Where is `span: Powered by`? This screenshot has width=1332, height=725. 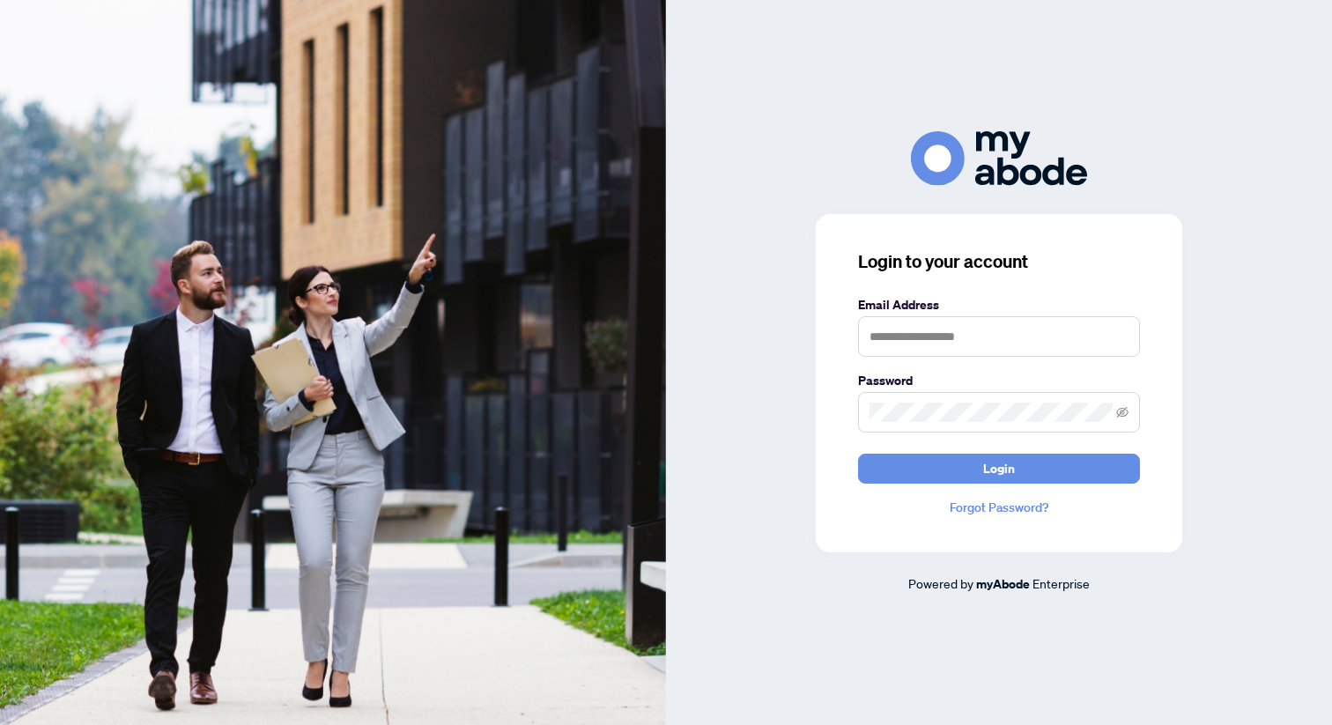
span: Powered by is located at coordinates (941, 583).